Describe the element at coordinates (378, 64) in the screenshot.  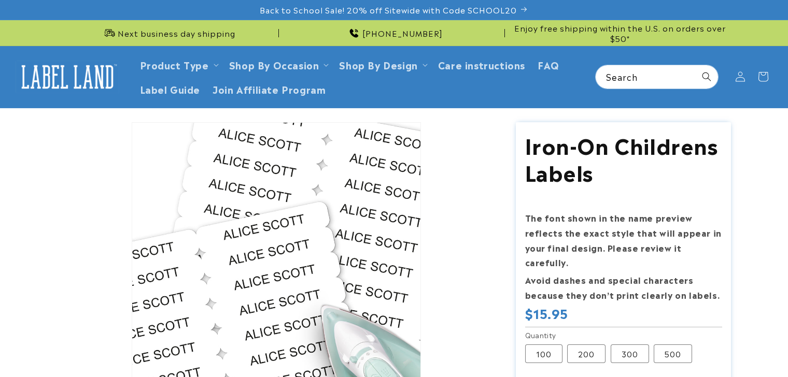
I see `a: Shop By Design` at that location.